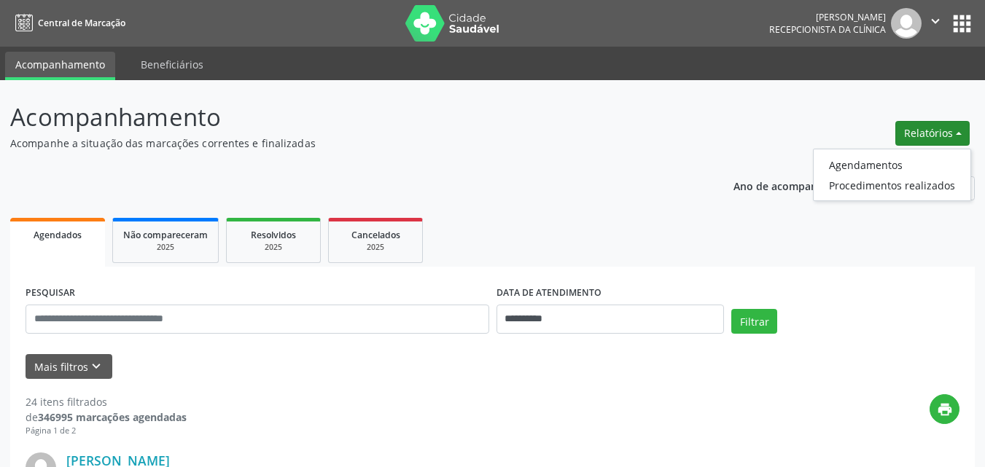  What do you see at coordinates (106, 417) in the screenshot?
I see `div: de` at bounding box center [106, 417].